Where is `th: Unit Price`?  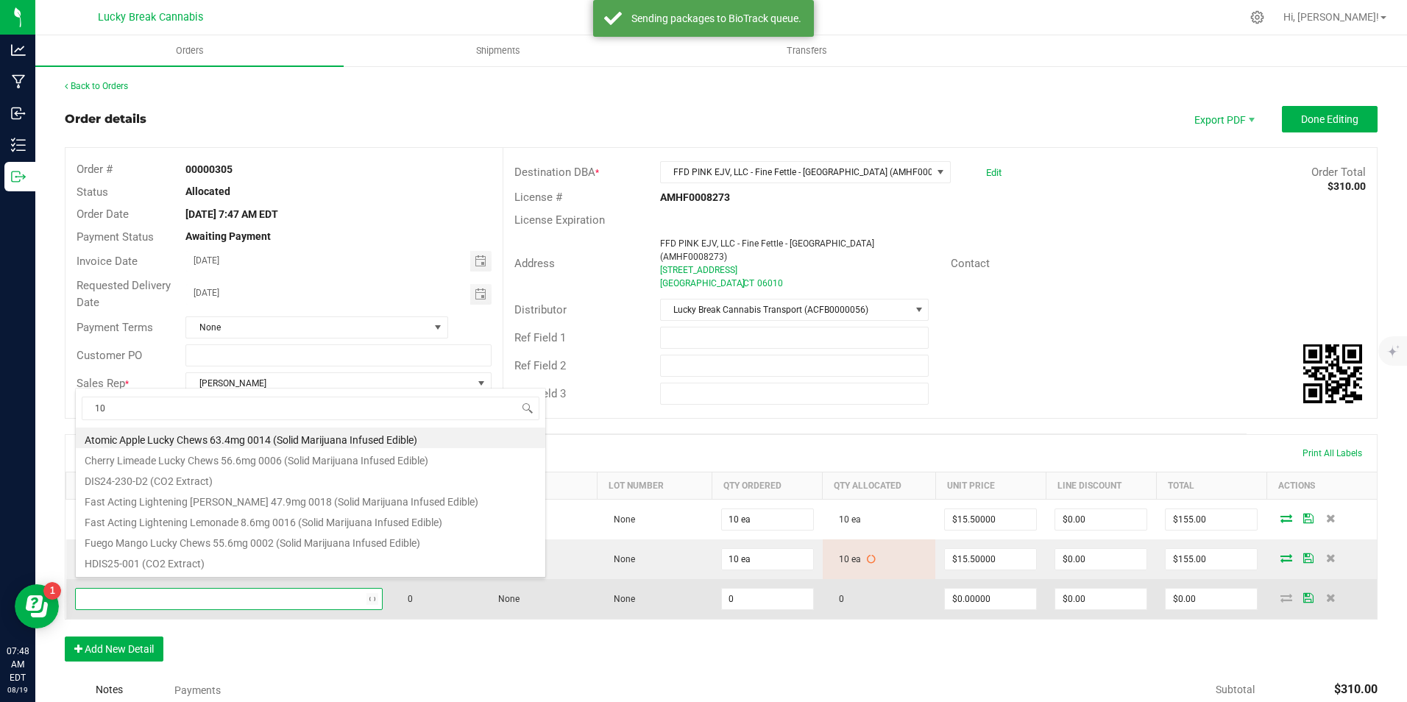
th: Unit Price is located at coordinates (990, 486).